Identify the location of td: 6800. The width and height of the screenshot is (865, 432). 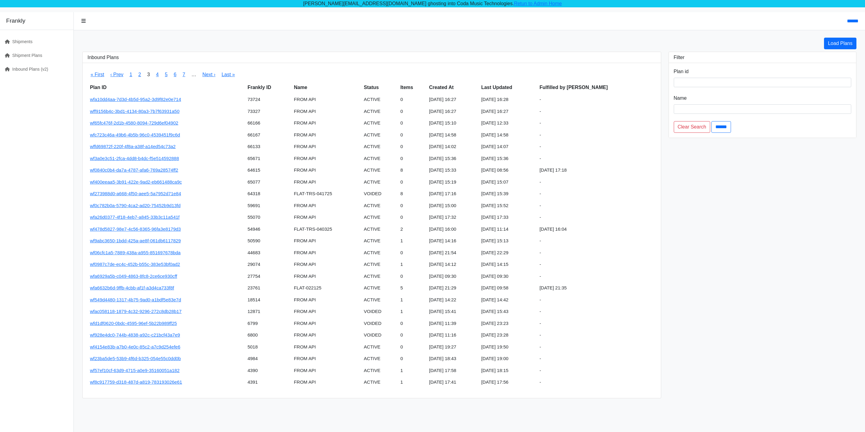
(268, 335).